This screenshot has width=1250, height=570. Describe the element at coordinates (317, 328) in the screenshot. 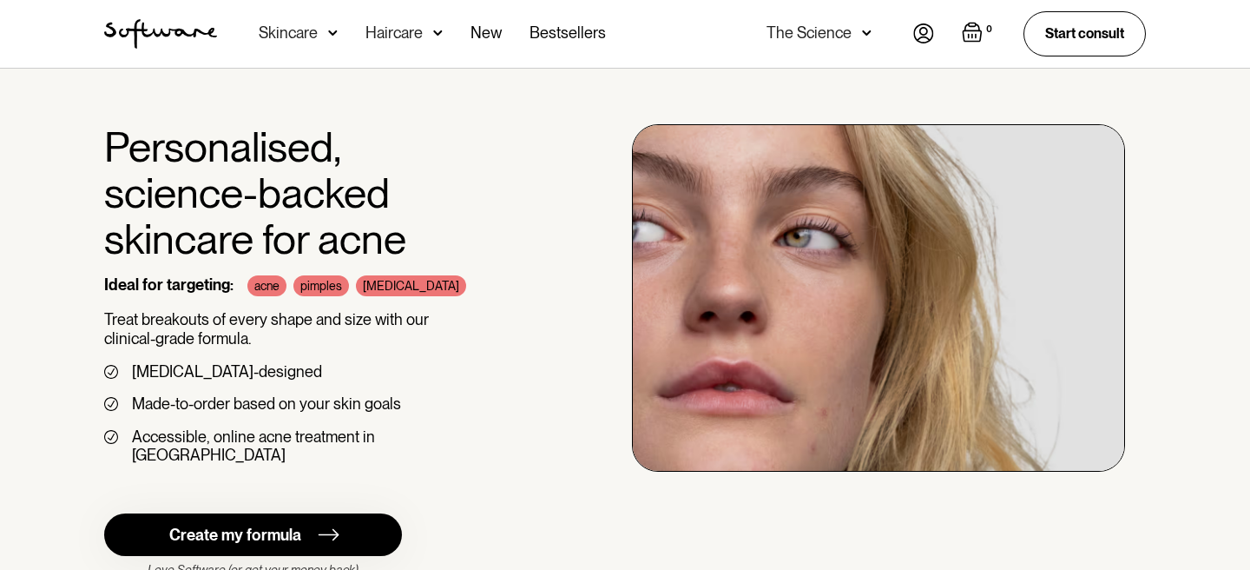

I see `p: Treat breakouts of every shape and size with our clinical-grade formula.` at that location.